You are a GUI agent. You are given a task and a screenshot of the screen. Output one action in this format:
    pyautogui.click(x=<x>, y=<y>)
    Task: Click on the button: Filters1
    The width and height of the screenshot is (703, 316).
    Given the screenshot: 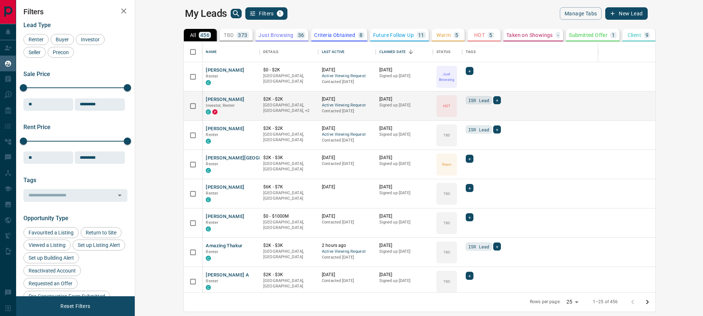 What is the action you would take?
    pyautogui.click(x=266, y=14)
    